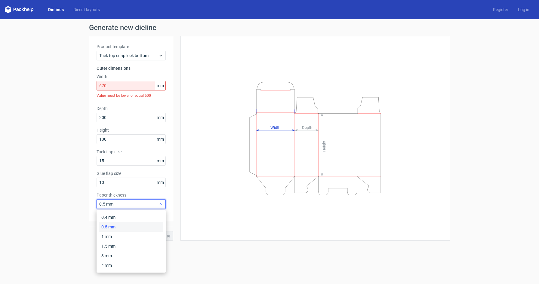  What do you see at coordinates (131, 152) in the screenshot?
I see `label: Tuck flap size` at bounding box center [131, 152].